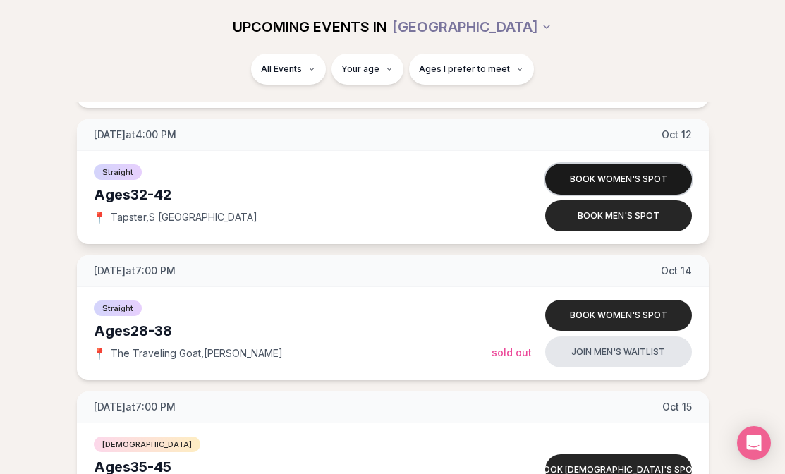  Describe the element at coordinates (471, 69) in the screenshot. I see `button: Ages I prefer to meet` at that location.